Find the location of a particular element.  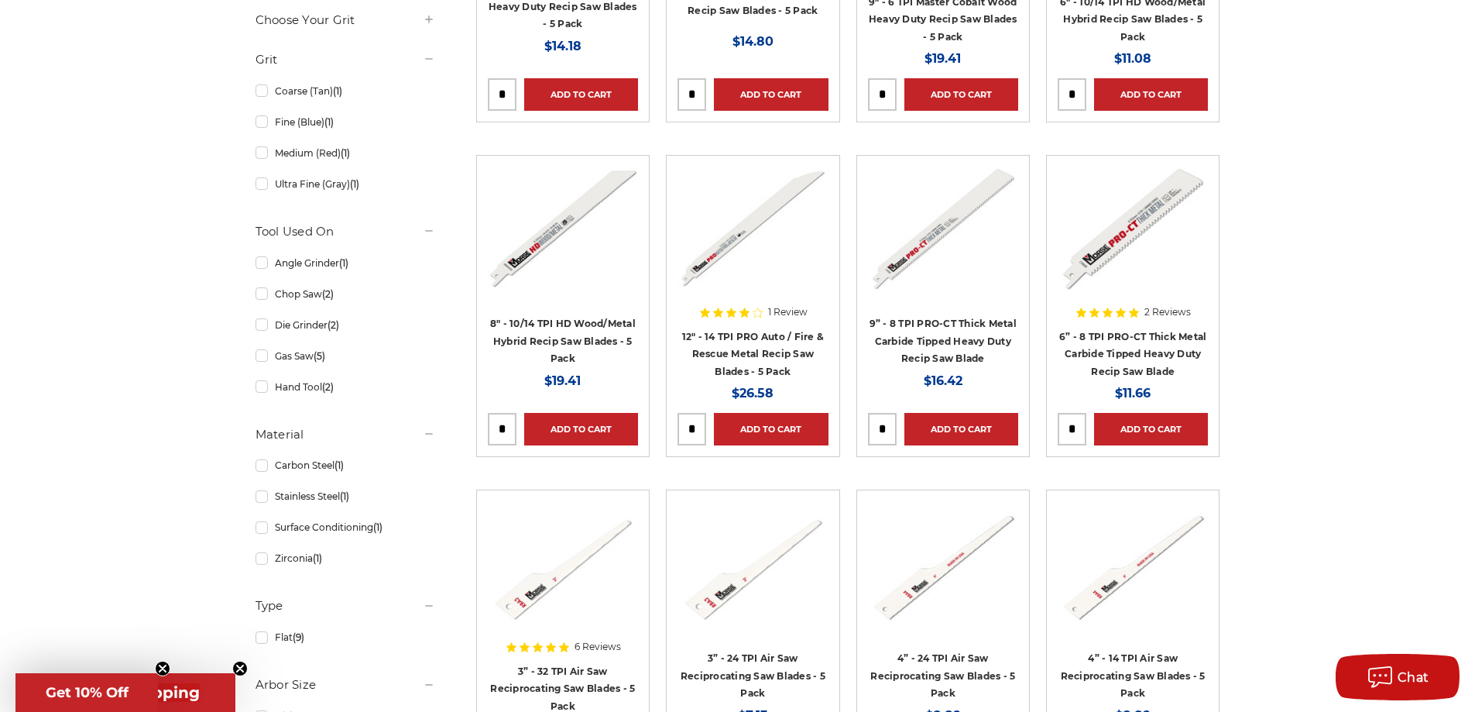

a: Surface Conditioning is located at coordinates (345, 526).